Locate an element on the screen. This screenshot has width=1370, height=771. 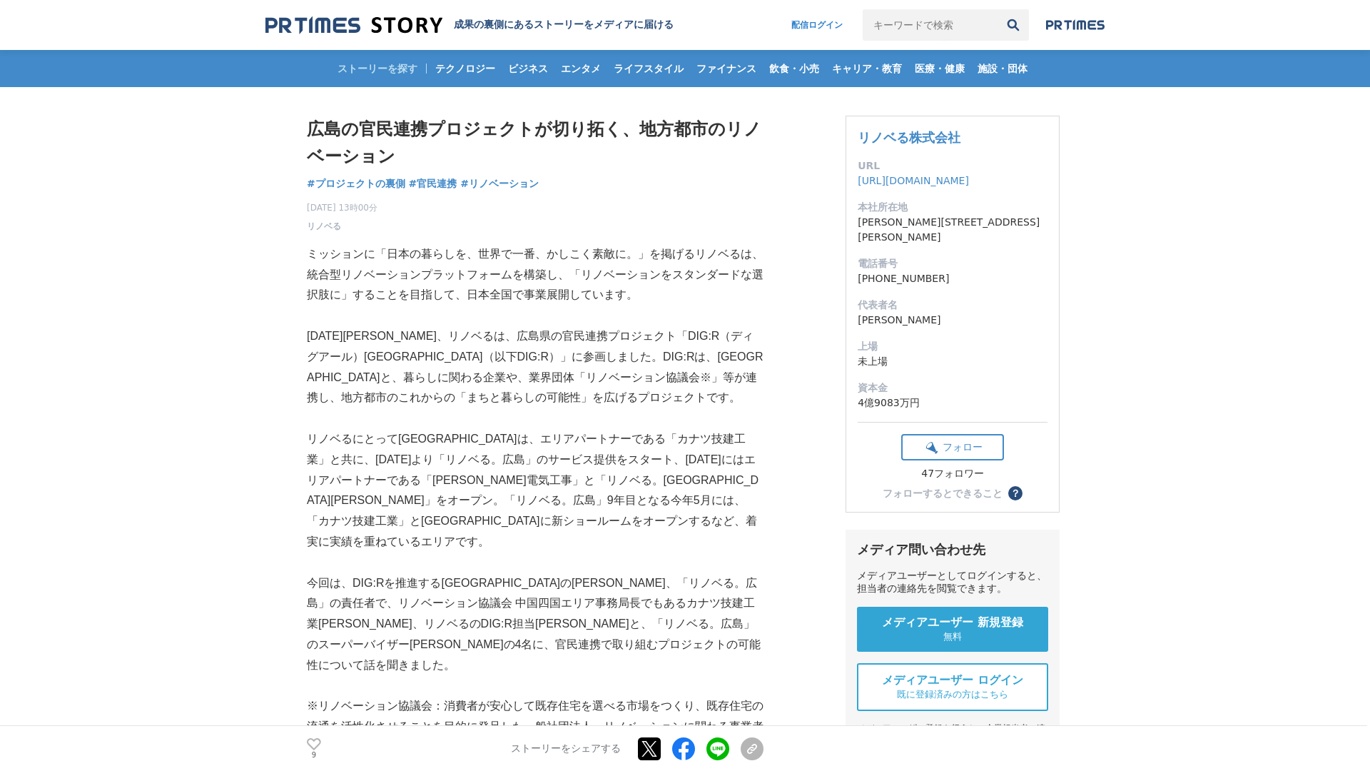
dt: 本社所在地 is located at coordinates (953, 207).